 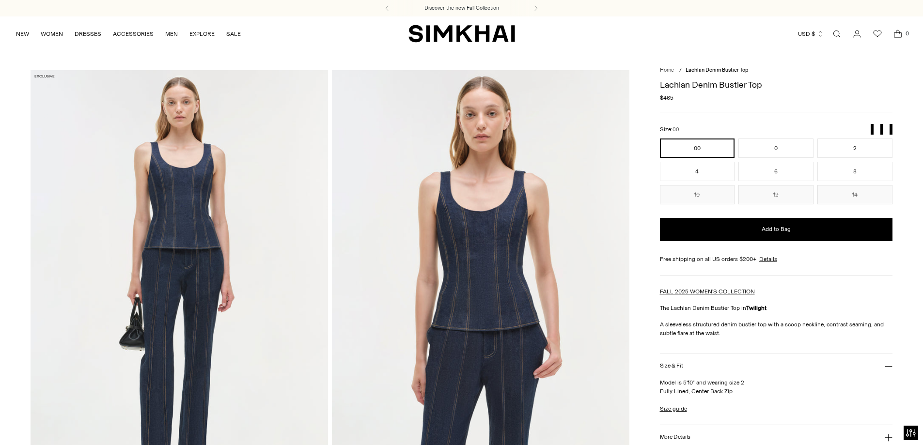 I want to click on a: ACCESSORIES, so click(x=133, y=34).